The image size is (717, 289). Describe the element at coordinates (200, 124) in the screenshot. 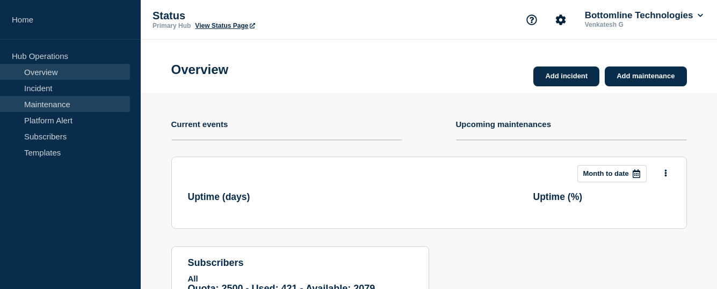

I see `h4: Current events` at that location.